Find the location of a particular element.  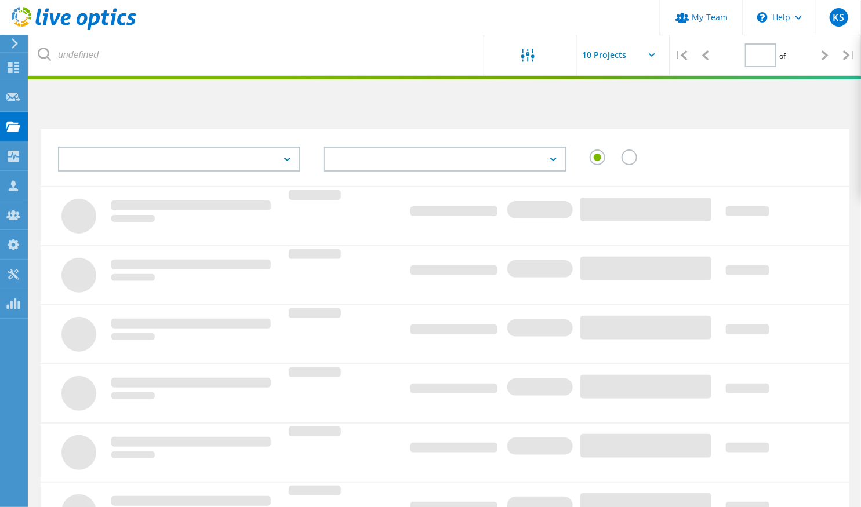

span: of is located at coordinates (782, 56).